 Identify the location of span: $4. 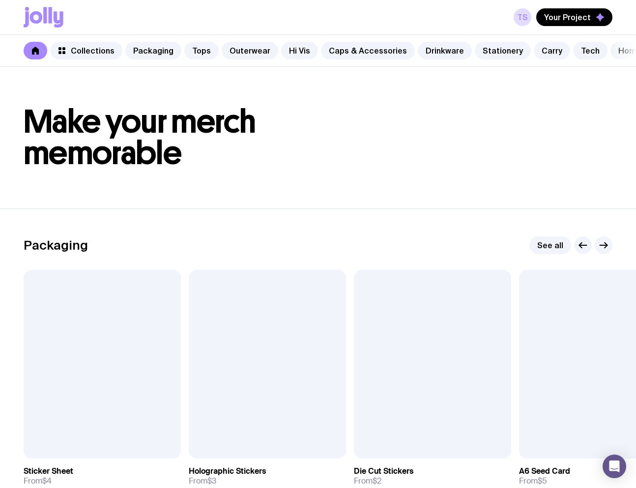
(47, 480).